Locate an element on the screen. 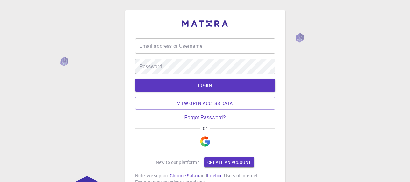  p: New to our platform? is located at coordinates (178, 162).